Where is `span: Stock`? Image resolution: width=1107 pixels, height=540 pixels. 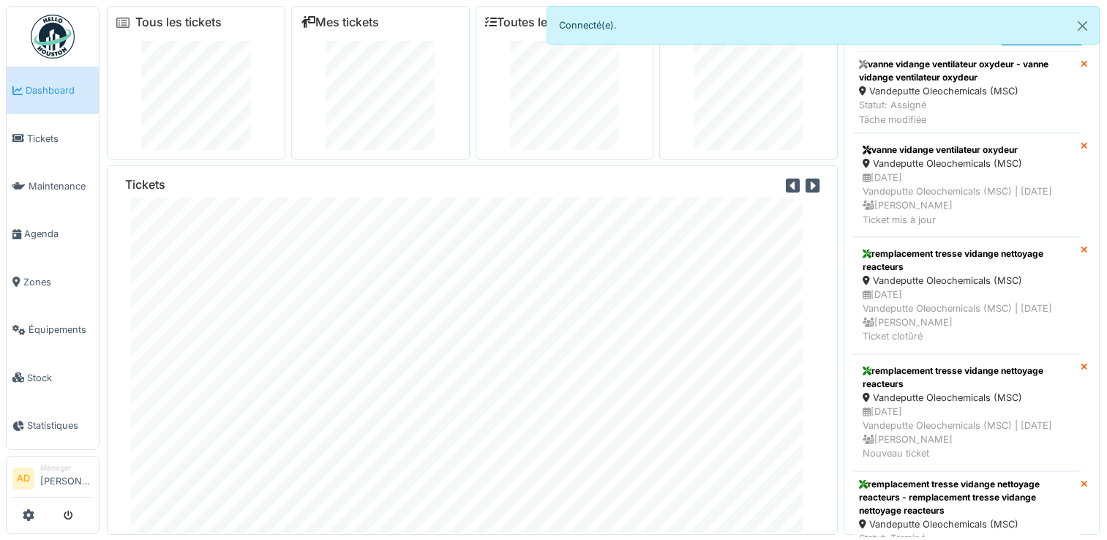 span: Stock is located at coordinates (60, 377).